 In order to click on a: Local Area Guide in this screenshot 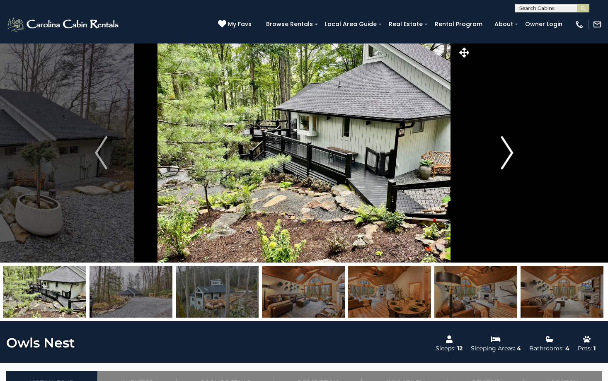, I will do `click(351, 24)`.